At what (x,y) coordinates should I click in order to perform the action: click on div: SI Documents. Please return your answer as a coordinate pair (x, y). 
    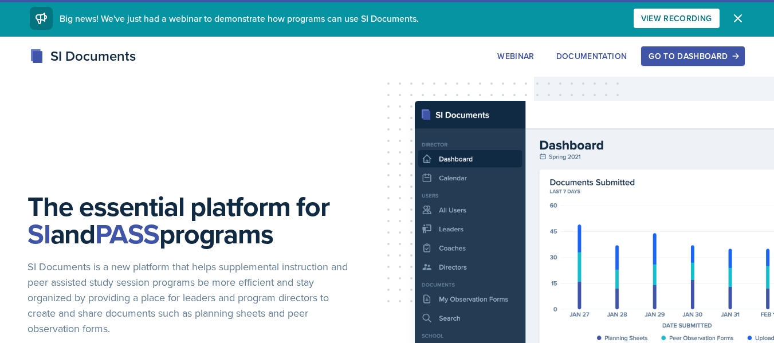
    Looking at the image, I should click on (82, 56).